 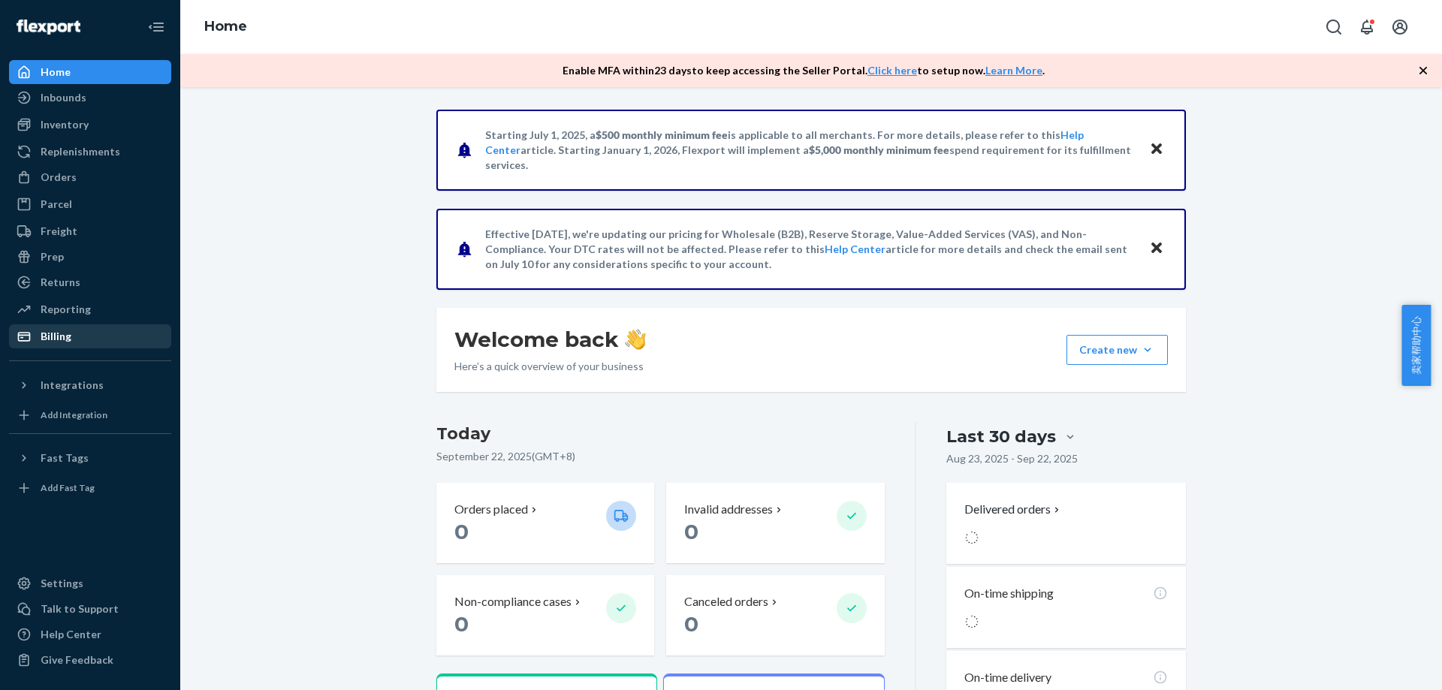 What do you see at coordinates (90, 204) in the screenshot?
I see `a: Parcel` at bounding box center [90, 204].